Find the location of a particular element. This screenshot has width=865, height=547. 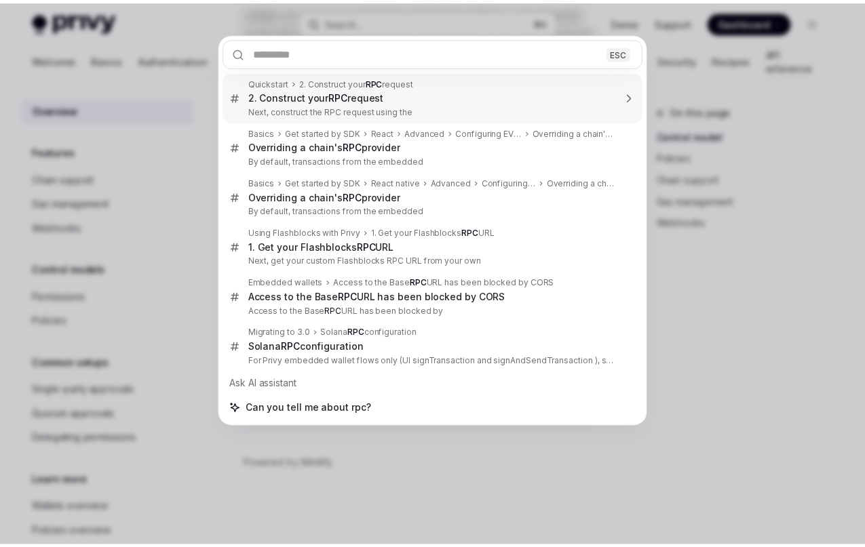

div: Ask AI assistant is located at coordinates (438, 385).